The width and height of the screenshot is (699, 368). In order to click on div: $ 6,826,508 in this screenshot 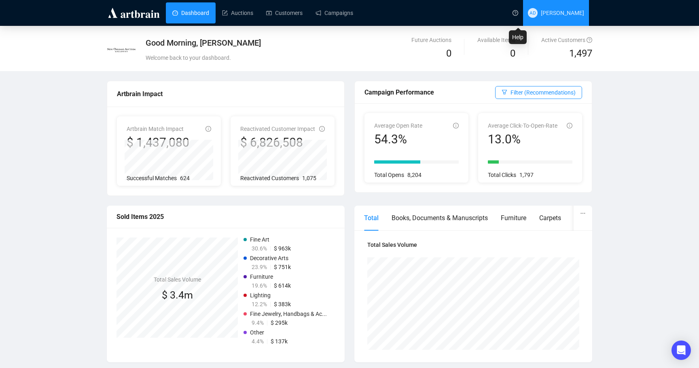, I will do `click(277, 143)`.